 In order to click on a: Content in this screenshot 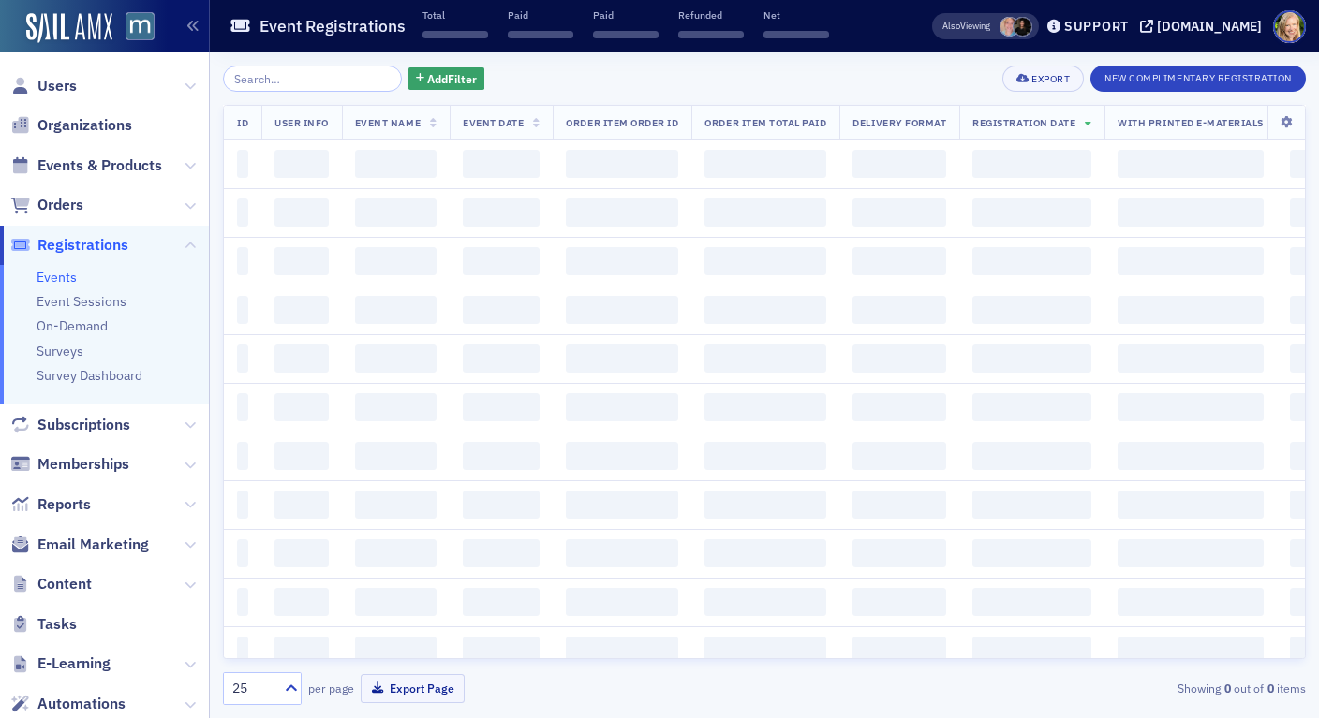, I will do `click(51, 585)`.